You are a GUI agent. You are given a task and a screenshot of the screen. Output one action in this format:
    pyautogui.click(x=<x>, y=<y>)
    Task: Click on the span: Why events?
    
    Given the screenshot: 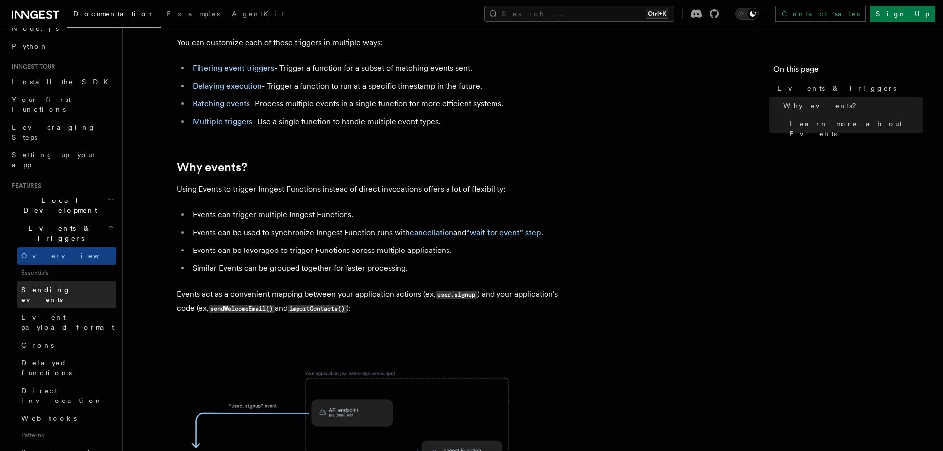 What is the action you would take?
    pyautogui.click(x=823, y=106)
    